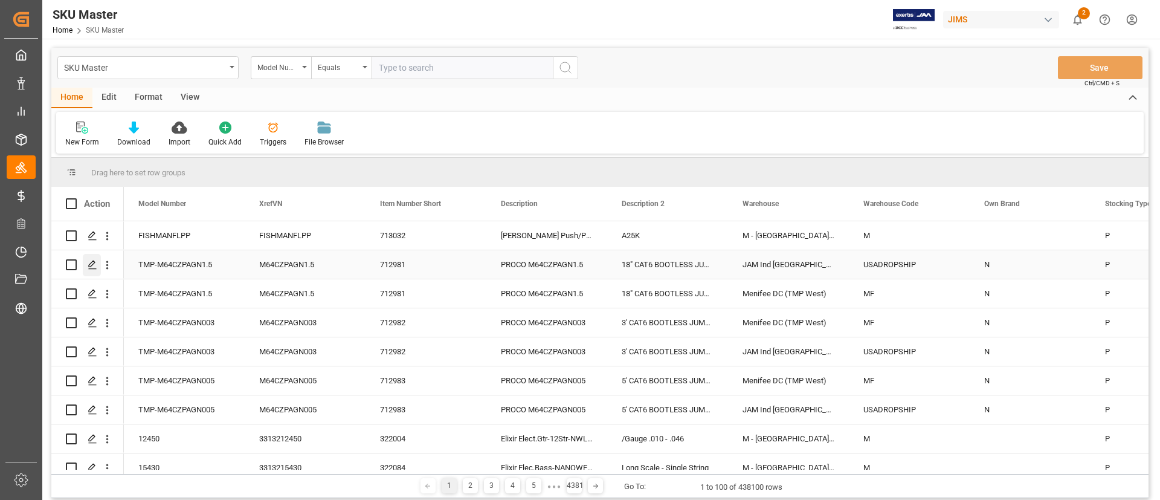 The image size is (1160, 500). Describe the element at coordinates (1100, 68) in the screenshot. I see `button: Save` at that location.